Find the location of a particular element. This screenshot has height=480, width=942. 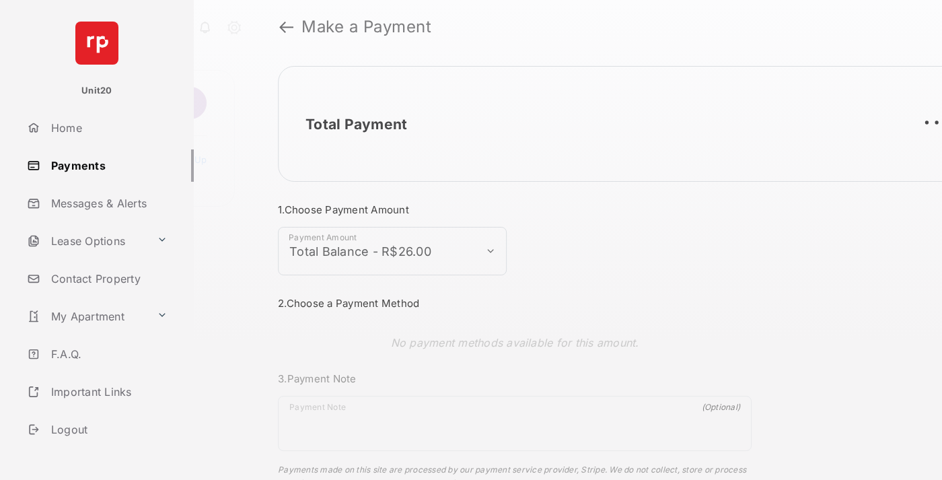

img: svg+xml;base64,PHN2ZyB4bWxucz0iaHR0cDovL3d3dy53My5vcmcvMjAwMC9zdmciIHdpZHRoPSI2NCIgaGVpZ2h0PSI2NC... is located at coordinates (97, 43).